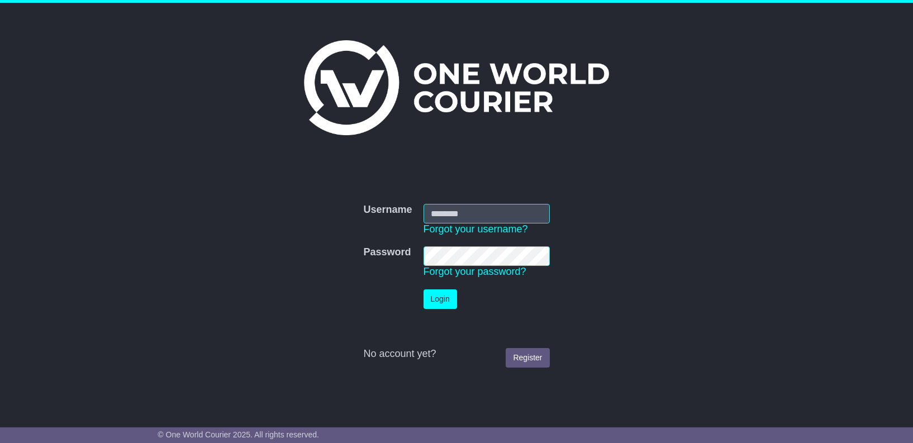  What do you see at coordinates (475, 229) in the screenshot?
I see `a: Forgot your username?` at bounding box center [475, 229].